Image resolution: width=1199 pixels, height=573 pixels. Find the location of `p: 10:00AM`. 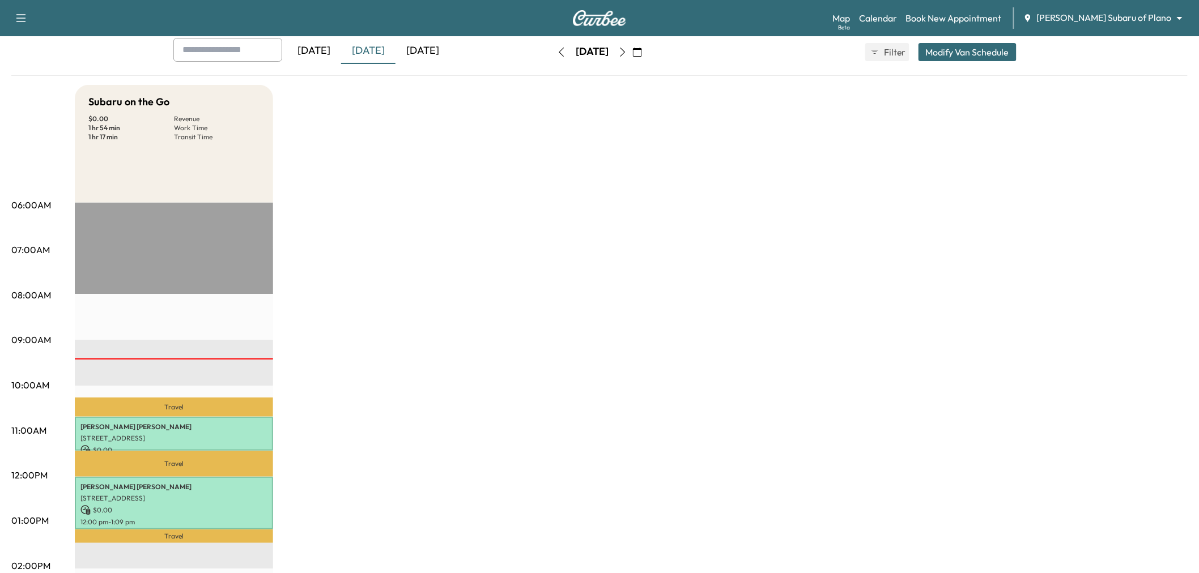

p: 10:00AM is located at coordinates (30, 385).